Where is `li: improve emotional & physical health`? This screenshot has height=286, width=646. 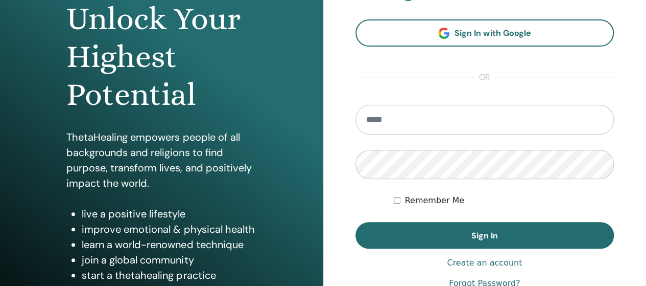 li: improve emotional & physical health is located at coordinates (169, 229).